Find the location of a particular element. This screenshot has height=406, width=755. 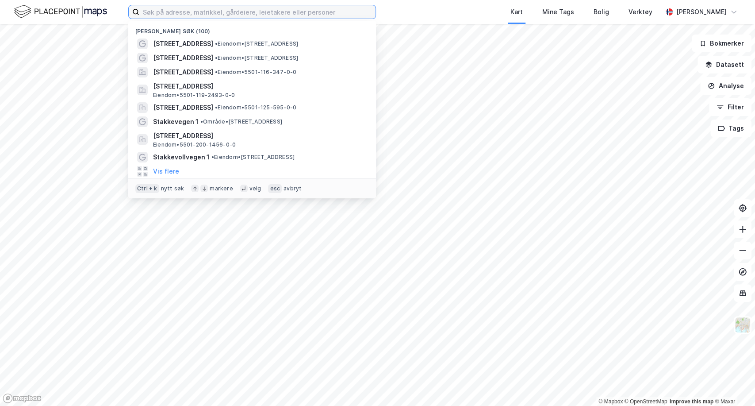

button: Vis flere is located at coordinates (166, 171).